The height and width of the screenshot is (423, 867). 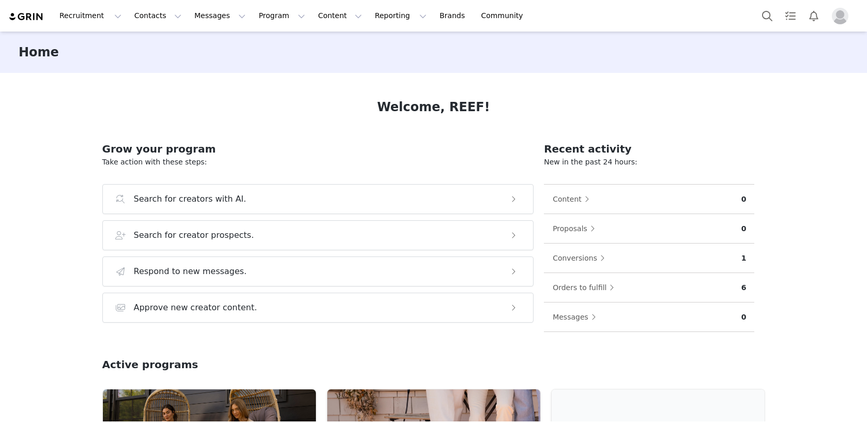 What do you see at coordinates (649, 162) in the screenshot?
I see `p: New in the past 24 hours:` at bounding box center [649, 162].